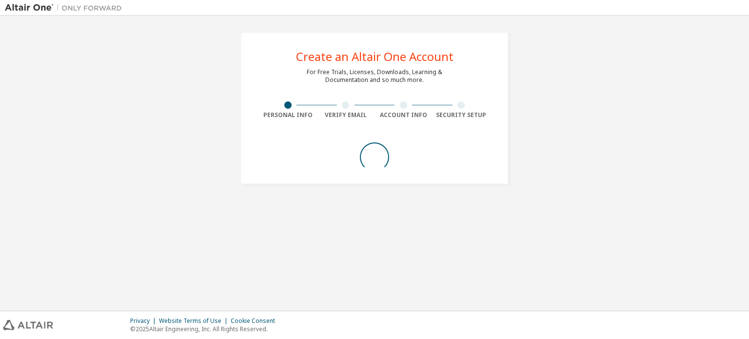 This screenshot has width=749, height=339. I want to click on p: © 2025 Altair Engineering, Inc. All Rights Reserved., so click(205, 329).